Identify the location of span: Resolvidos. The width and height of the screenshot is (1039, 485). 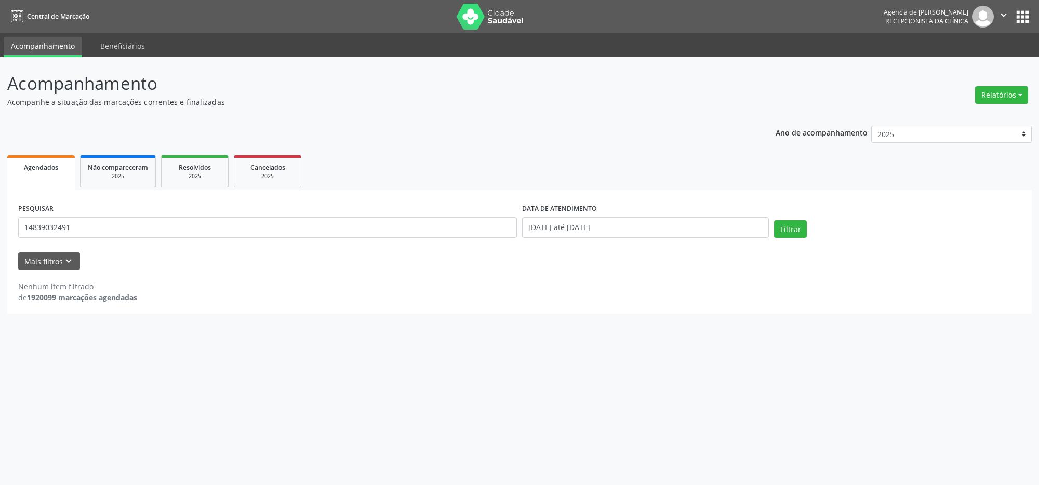
(195, 167).